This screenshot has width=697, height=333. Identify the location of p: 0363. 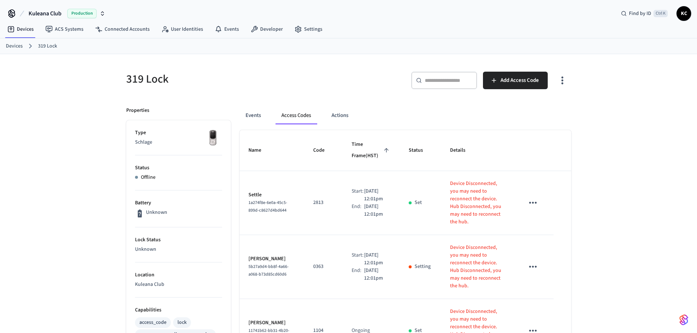
(323, 267).